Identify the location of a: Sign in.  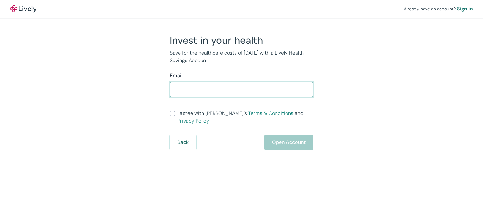
(465, 9).